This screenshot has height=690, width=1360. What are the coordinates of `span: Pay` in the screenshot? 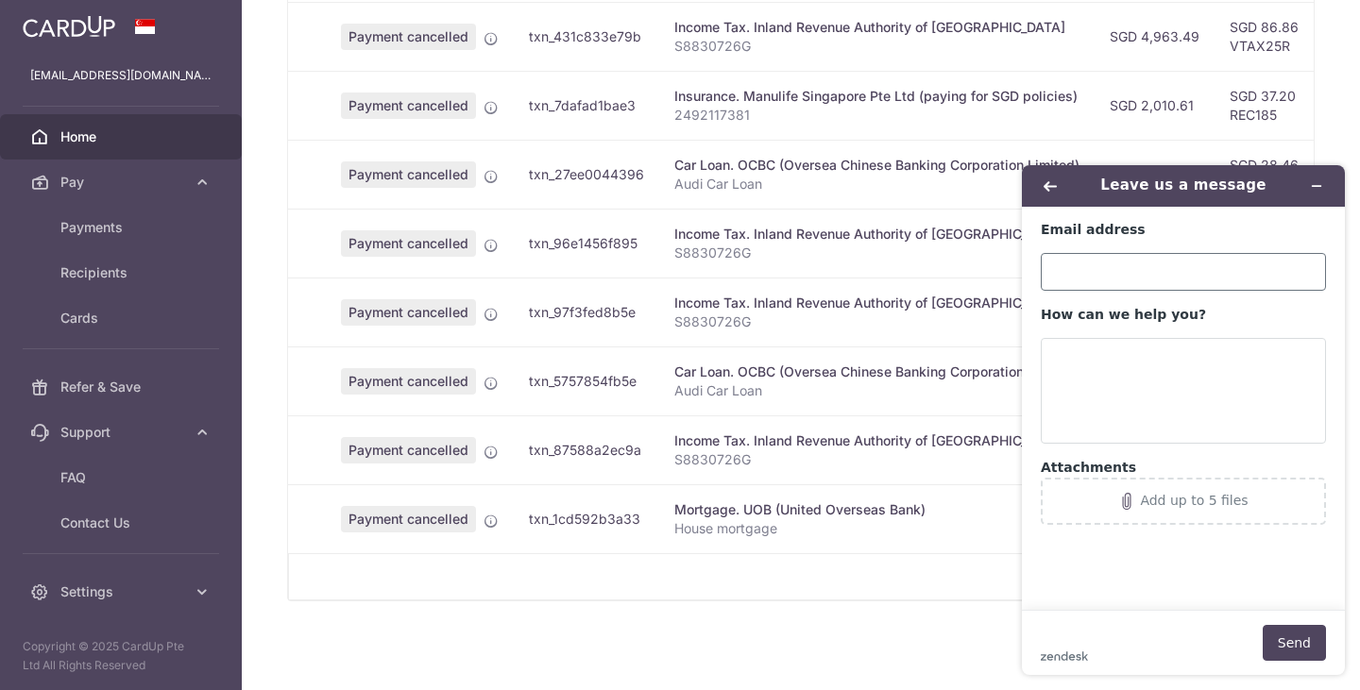 It's located at (123, 182).